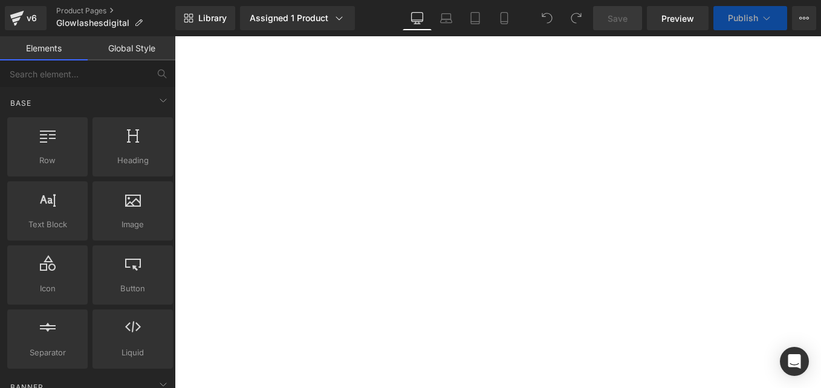 The width and height of the screenshot is (821, 388). I want to click on a: Product Pages, so click(116, 11).